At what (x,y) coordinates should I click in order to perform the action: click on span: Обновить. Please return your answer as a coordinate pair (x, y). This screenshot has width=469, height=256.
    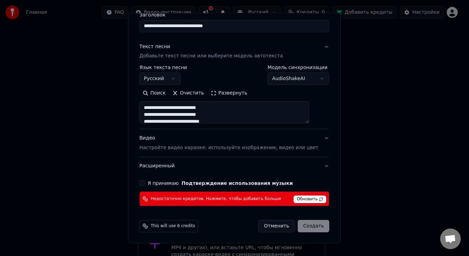
    Looking at the image, I should click on (310, 199).